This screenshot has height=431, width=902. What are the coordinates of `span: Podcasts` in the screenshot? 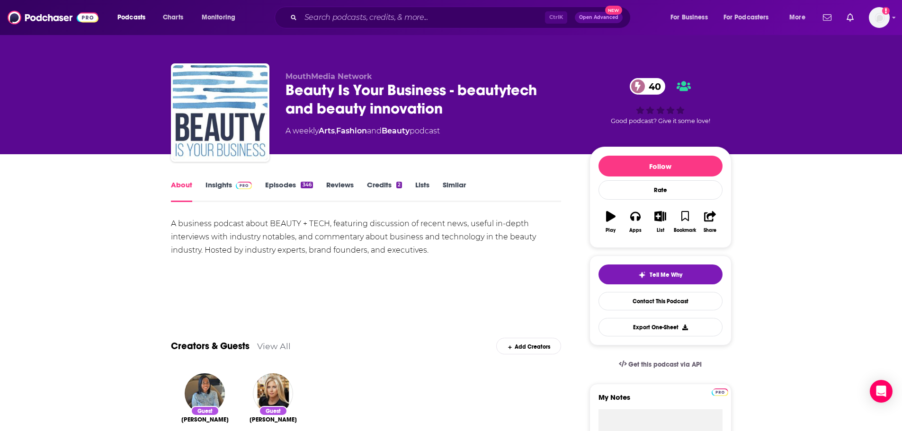 It's located at (131, 18).